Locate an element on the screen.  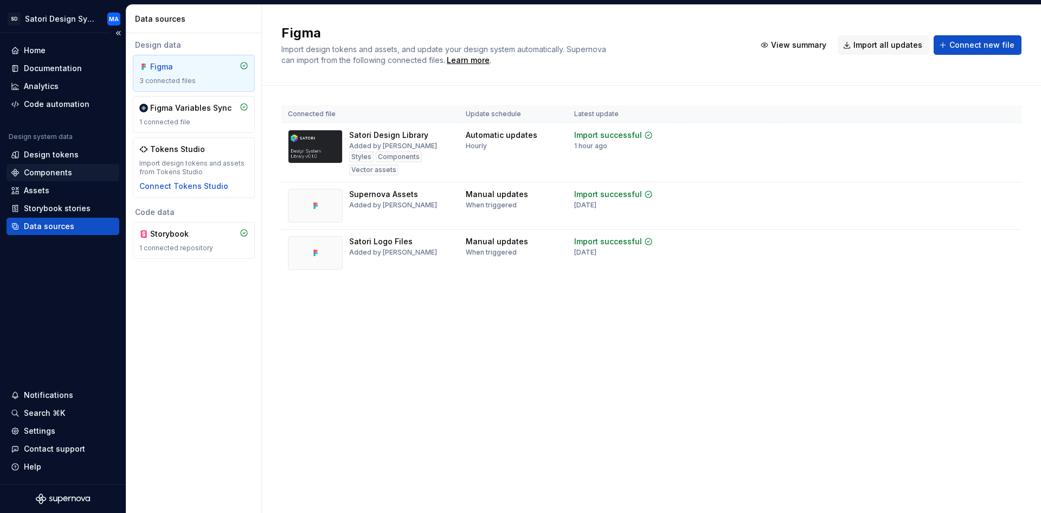
div: Contact support is located at coordinates (54, 449).